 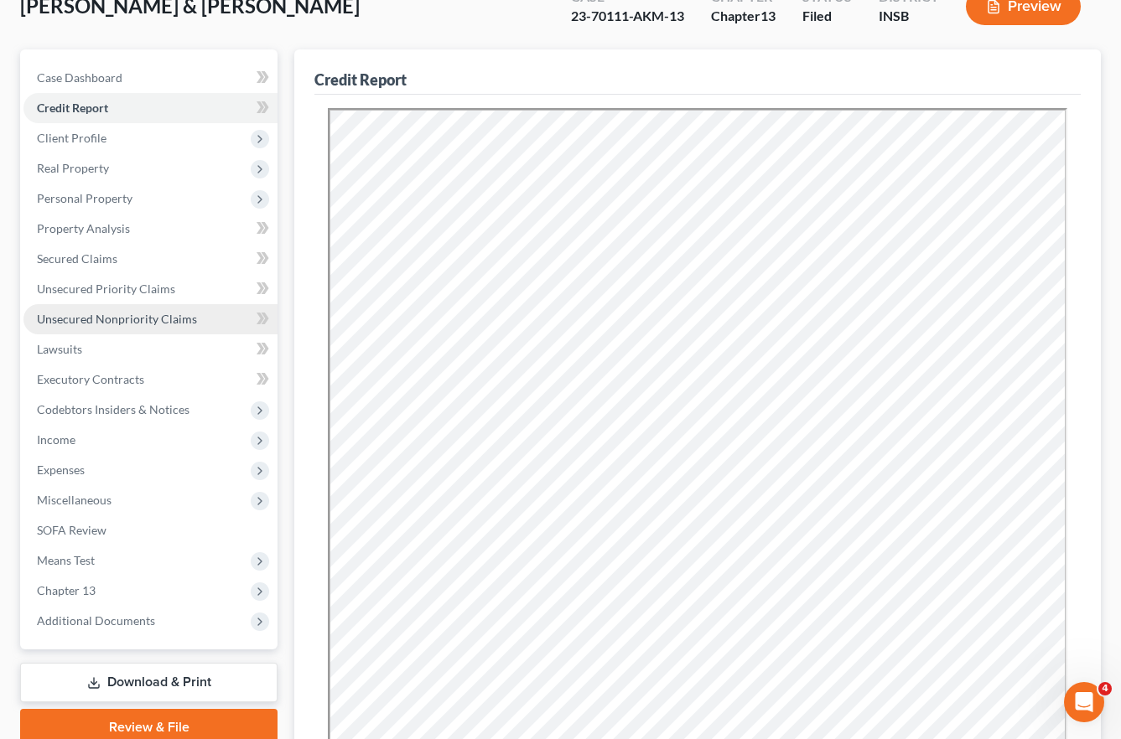 I want to click on span: Real Property, so click(x=73, y=168).